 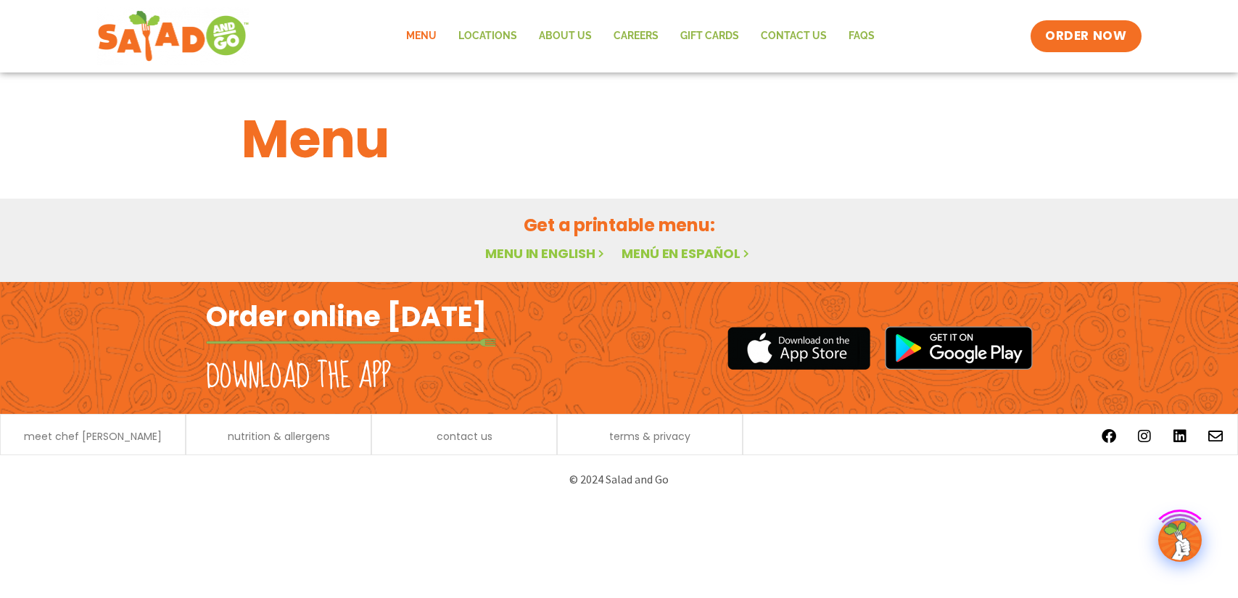 I want to click on img: appstore, so click(x=798, y=348).